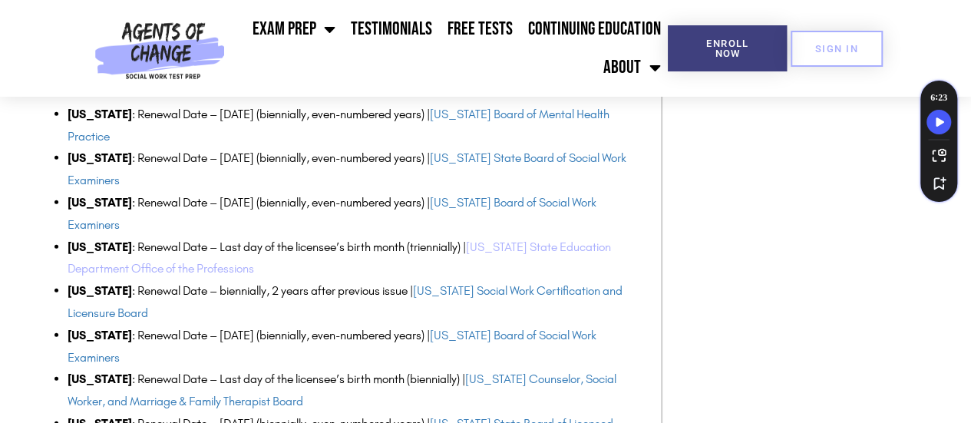 The width and height of the screenshot is (971, 423). Describe the element at coordinates (356, 302) in the screenshot. I see `li: : Renewal Date – biennially, 2 years after previous issue |` at that location.